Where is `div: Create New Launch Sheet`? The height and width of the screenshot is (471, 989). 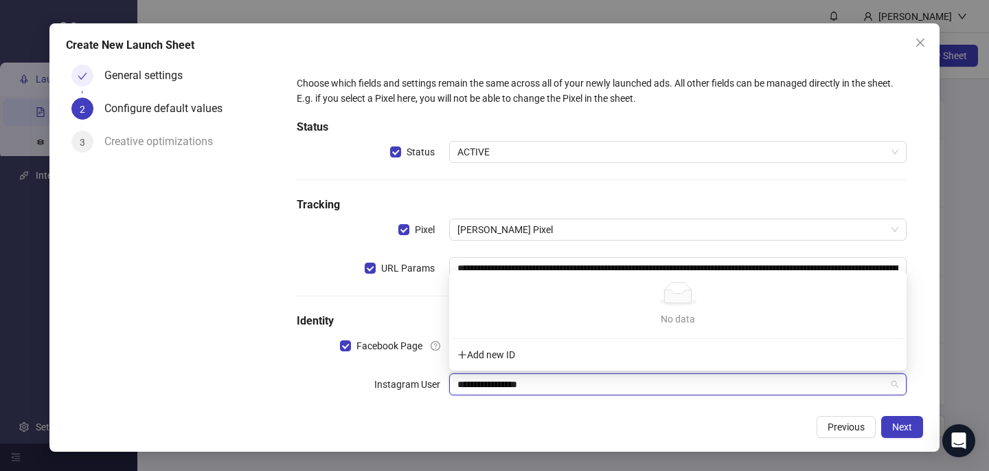
div: Create New Launch Sheet is located at coordinates (495, 45).